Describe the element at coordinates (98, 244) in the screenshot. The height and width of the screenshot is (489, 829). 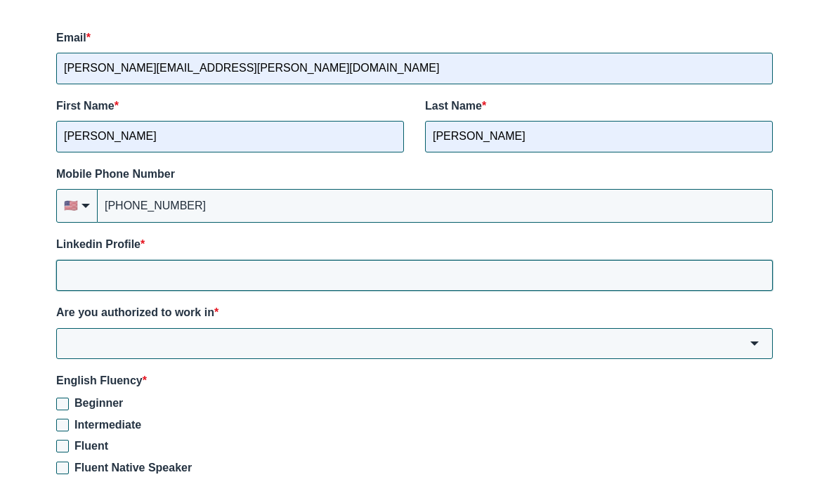
I see `span: Linkedin Profile` at that location.